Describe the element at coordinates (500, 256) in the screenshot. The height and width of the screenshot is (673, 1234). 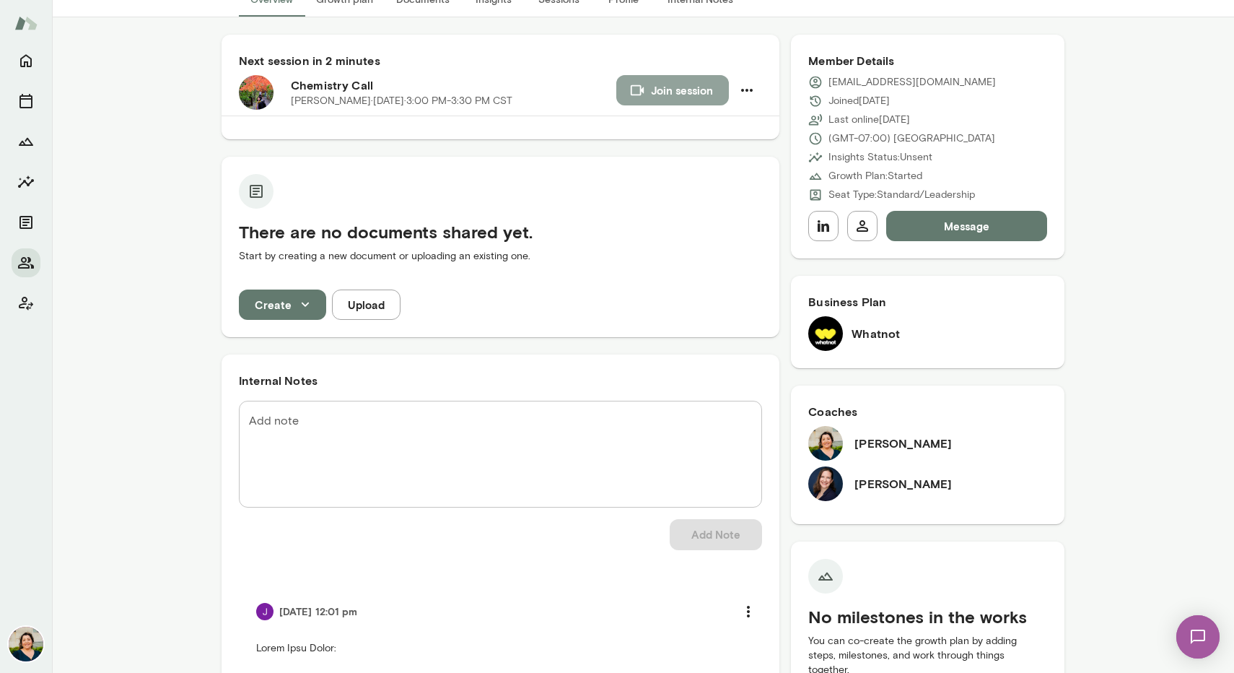
I see `p: Start by creating a new document or uploading an existing one.` at that location.